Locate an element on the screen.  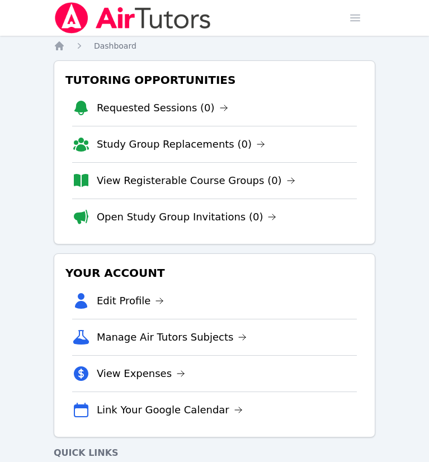
a: Link Your Google Calendar is located at coordinates (170, 410).